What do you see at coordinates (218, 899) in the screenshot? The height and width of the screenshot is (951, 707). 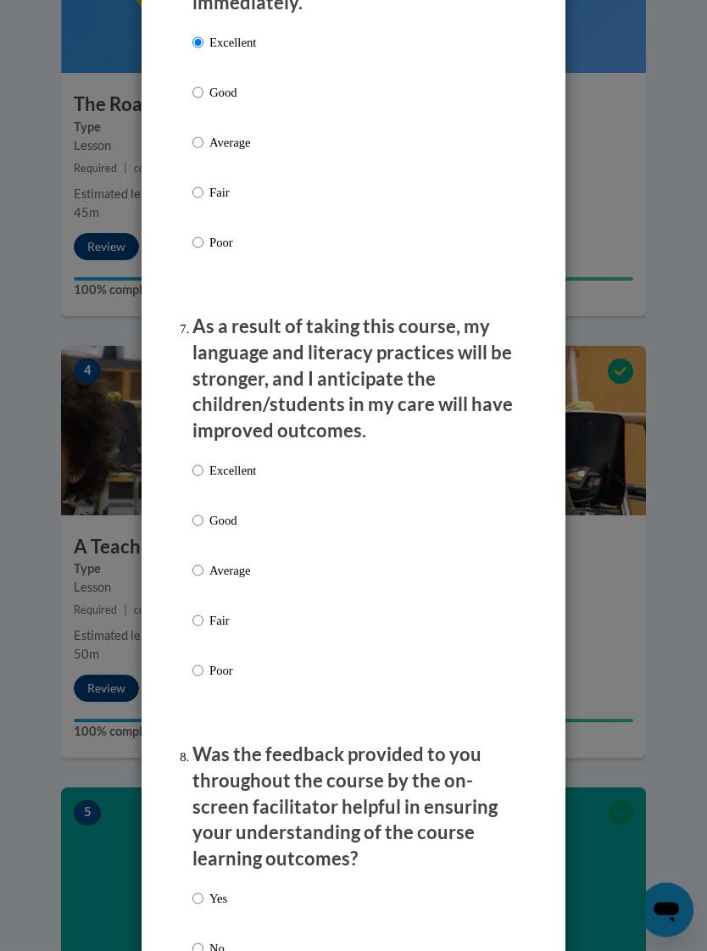 I see `p: Yes` at bounding box center [218, 899].